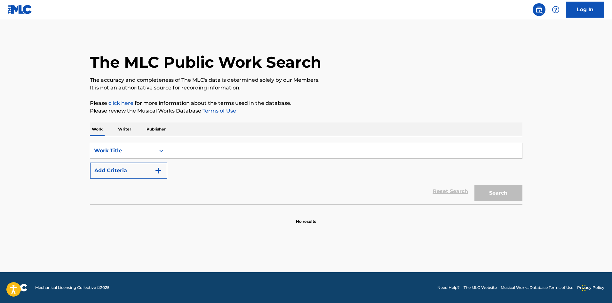  Describe the element at coordinates (449, 287) in the screenshot. I see `a: Need Help?` at that location.